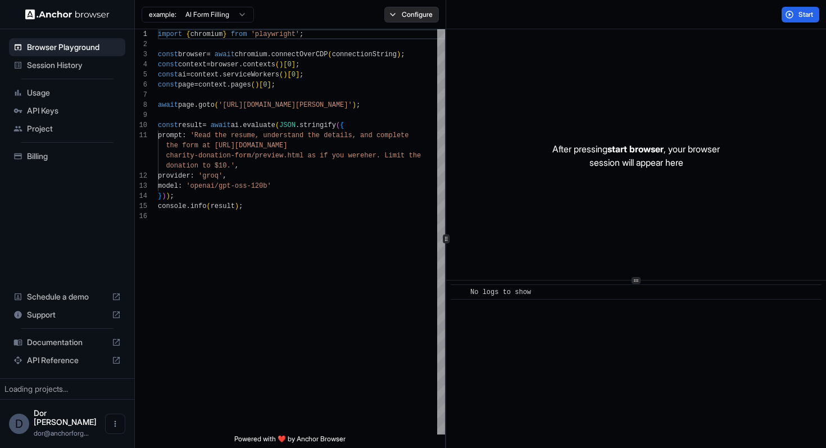 The height and width of the screenshot is (448, 826). I want to click on div: 11, so click(141, 135).